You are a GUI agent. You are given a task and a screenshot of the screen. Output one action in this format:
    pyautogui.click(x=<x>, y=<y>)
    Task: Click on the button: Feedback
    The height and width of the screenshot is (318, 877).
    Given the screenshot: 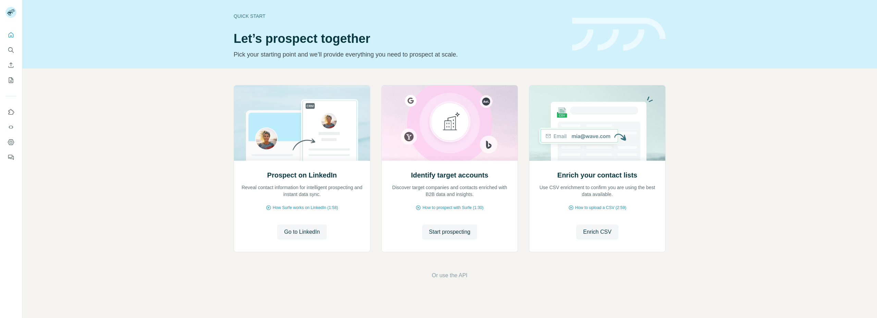 What is the action you would take?
    pyautogui.click(x=11, y=157)
    